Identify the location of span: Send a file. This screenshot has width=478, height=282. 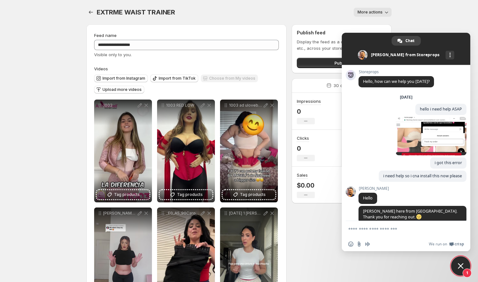
(359, 244).